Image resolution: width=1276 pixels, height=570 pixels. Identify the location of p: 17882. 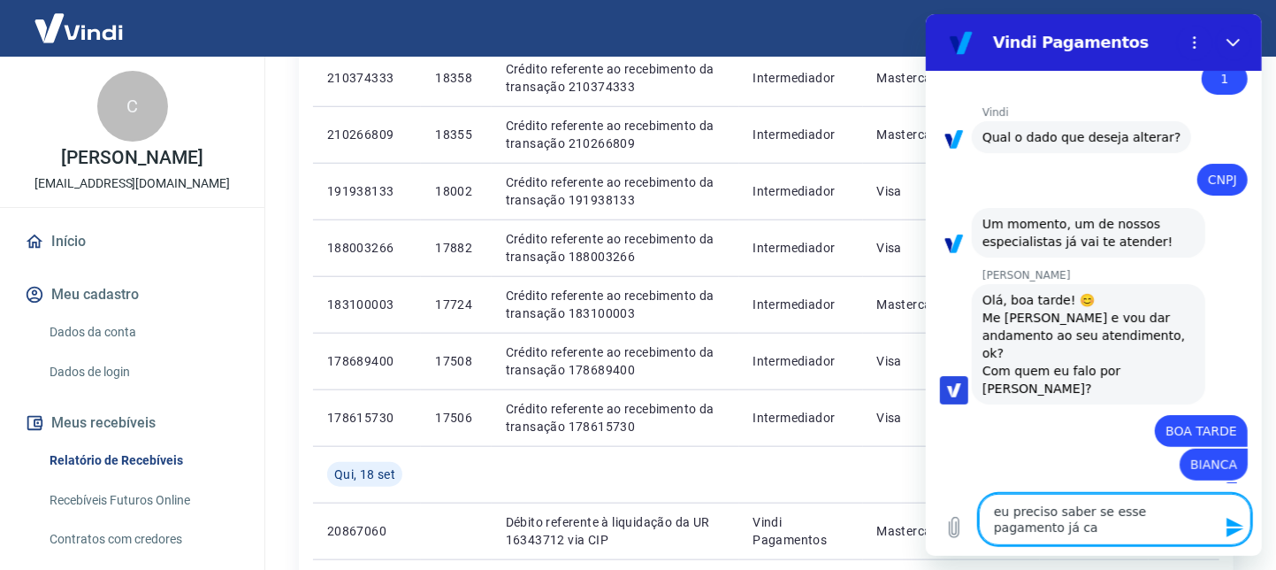
(456, 248).